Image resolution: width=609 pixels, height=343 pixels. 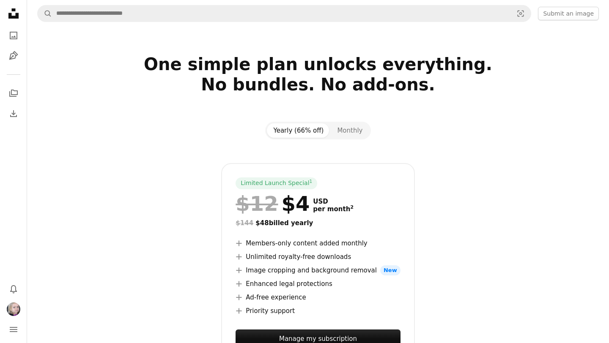 I want to click on li: Members-only content added monthly, so click(x=318, y=244).